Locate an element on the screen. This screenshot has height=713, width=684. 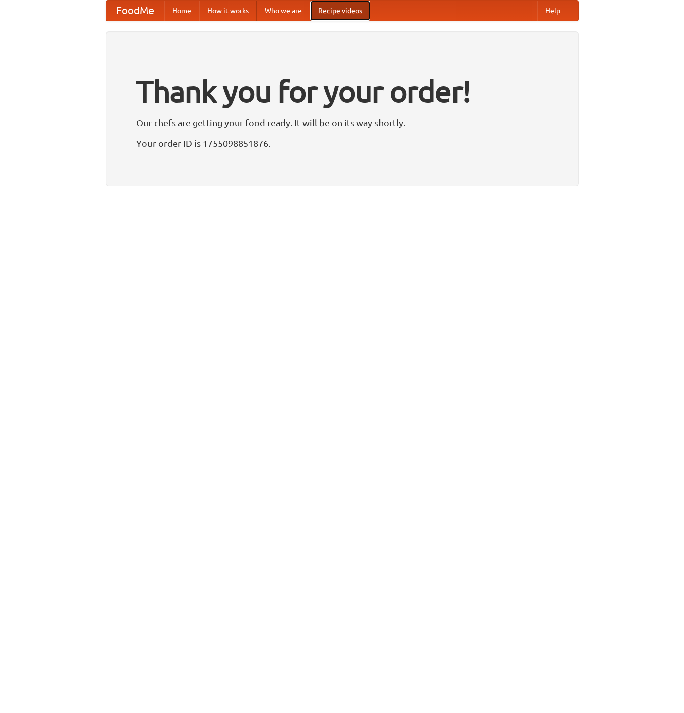
a: Home is located at coordinates (182, 11).